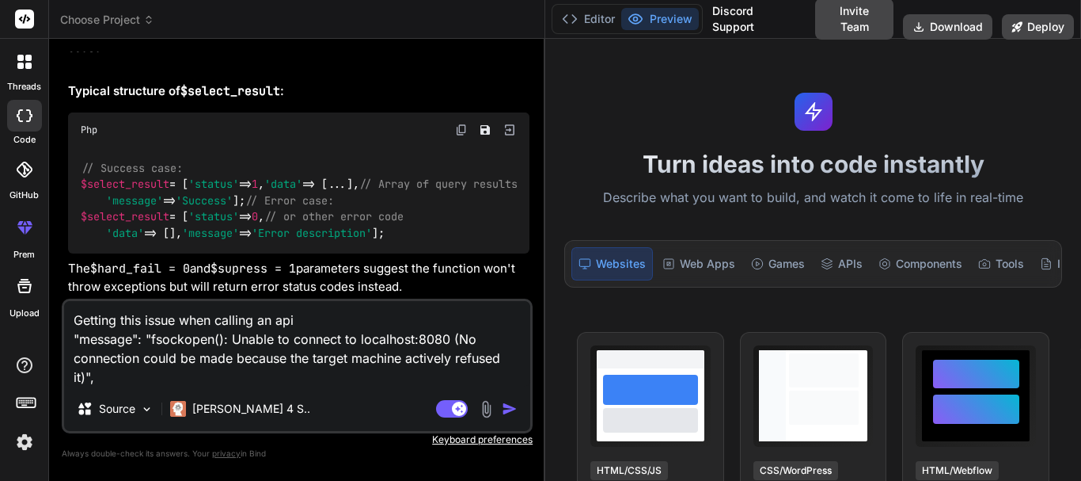 Image resolution: width=1081 pixels, height=481 pixels. I want to click on code: $hard_fail = 0, so click(140, 268).